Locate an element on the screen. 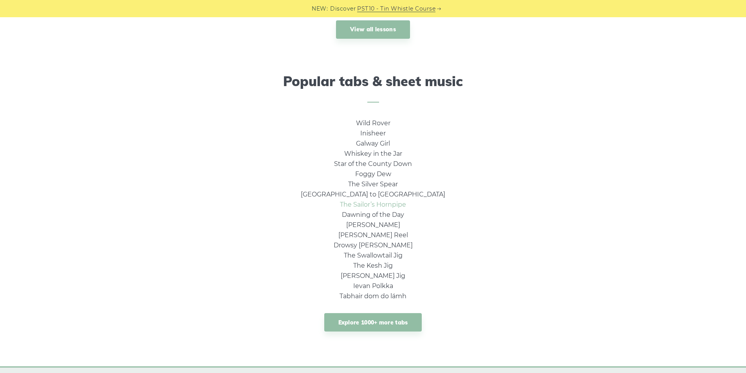 This screenshot has height=373, width=746. a: Galway Girl is located at coordinates (373, 143).